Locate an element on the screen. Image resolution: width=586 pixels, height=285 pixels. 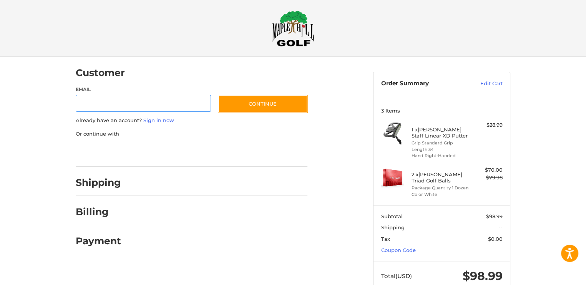
li: Package Quantity 1 Dozen is located at coordinates (441, 188).